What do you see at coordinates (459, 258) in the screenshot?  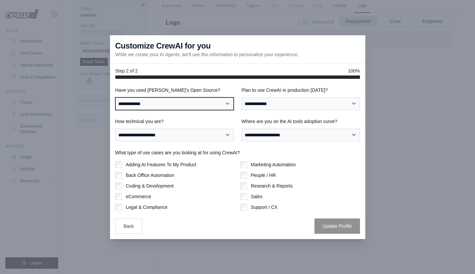 I see `div: Chat Widget` at bounding box center [459, 258].